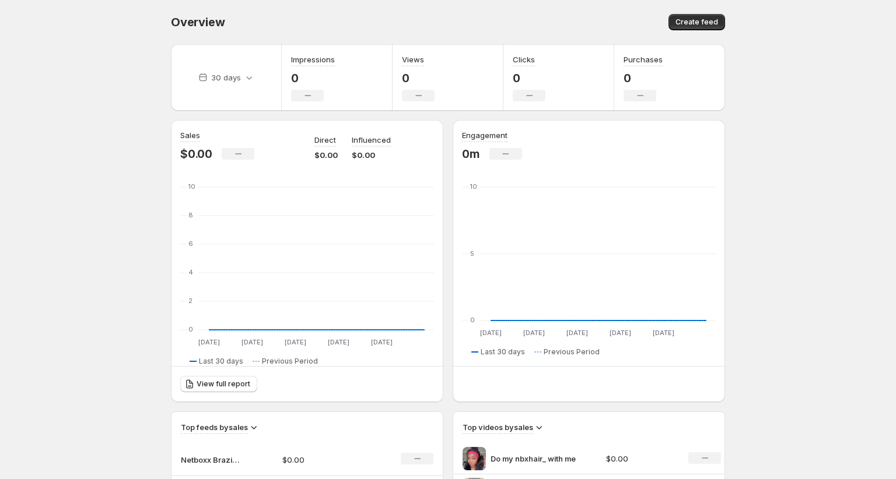 The image size is (896, 479). Describe the element at coordinates (534, 459) in the screenshot. I see `p: Do my nbxhair_ with me` at that location.